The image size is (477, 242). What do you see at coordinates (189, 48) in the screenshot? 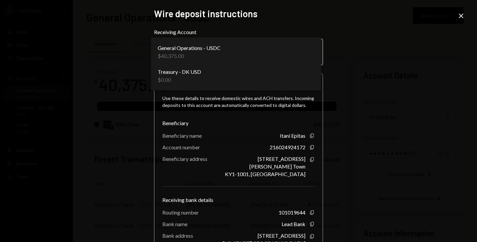
I see `div: General Operations - USDC` at bounding box center [189, 48].